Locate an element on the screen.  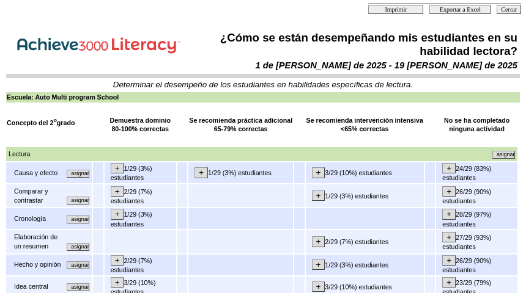
td: Se recomienda práctica adicional 65-79% correctas is located at coordinates (240, 125).